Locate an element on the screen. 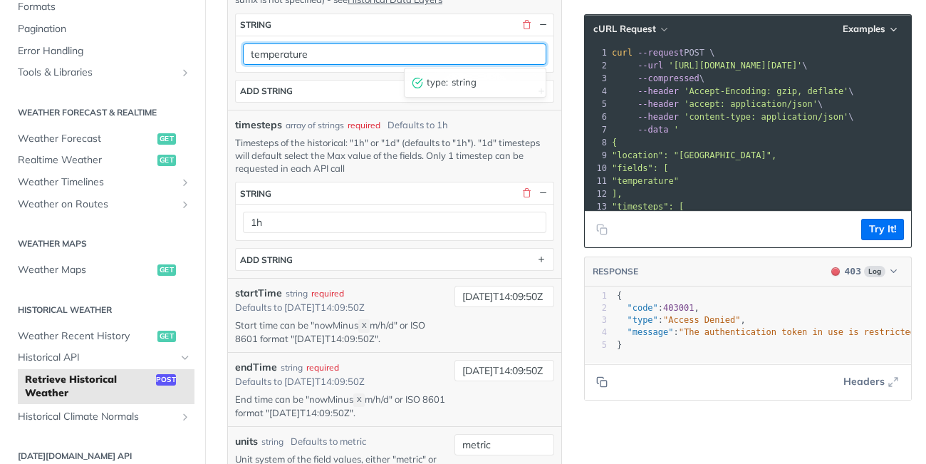  span: valid is located at coordinates (418, 83).